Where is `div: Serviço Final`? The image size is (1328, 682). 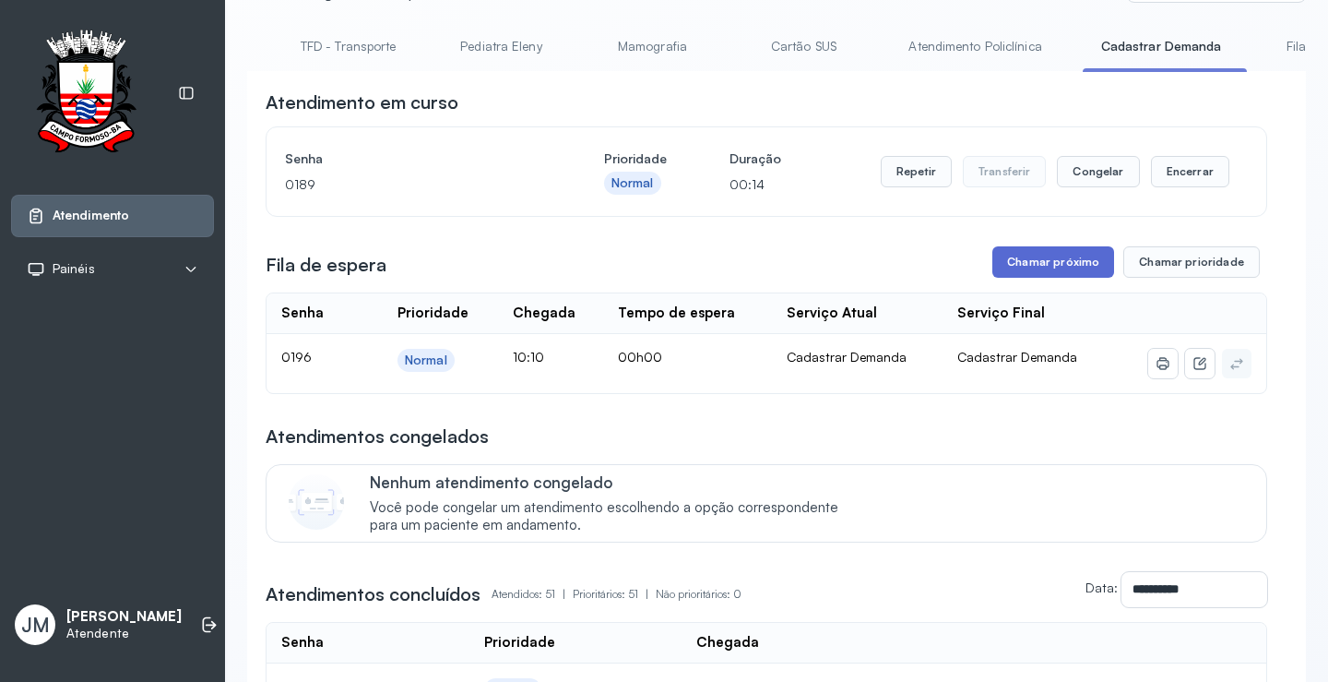
div: Serviço Final is located at coordinates (1001, 313).